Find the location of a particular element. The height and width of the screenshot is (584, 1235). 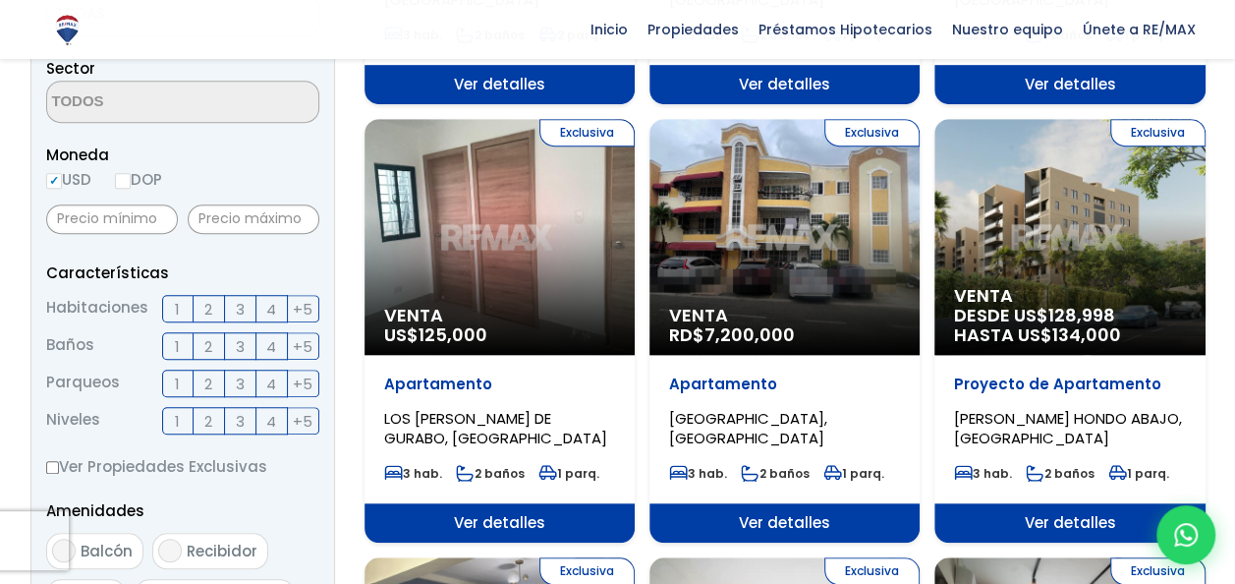

span: Parqueos is located at coordinates (83, 383).